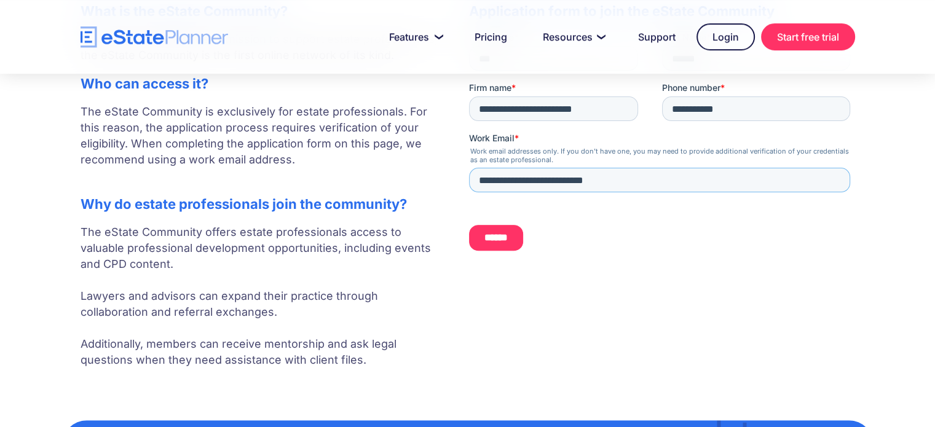 The height and width of the screenshot is (427, 935). I want to click on a: Support, so click(657, 37).